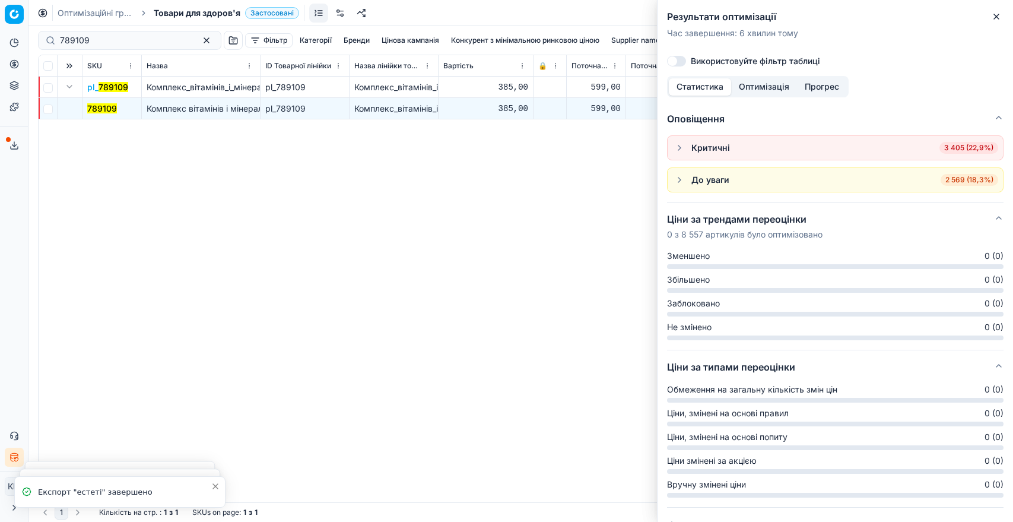 The height and width of the screenshot is (522, 1013). What do you see at coordinates (178, 13) in the screenshot?
I see `nav: breadcrumb` at bounding box center [178, 13].